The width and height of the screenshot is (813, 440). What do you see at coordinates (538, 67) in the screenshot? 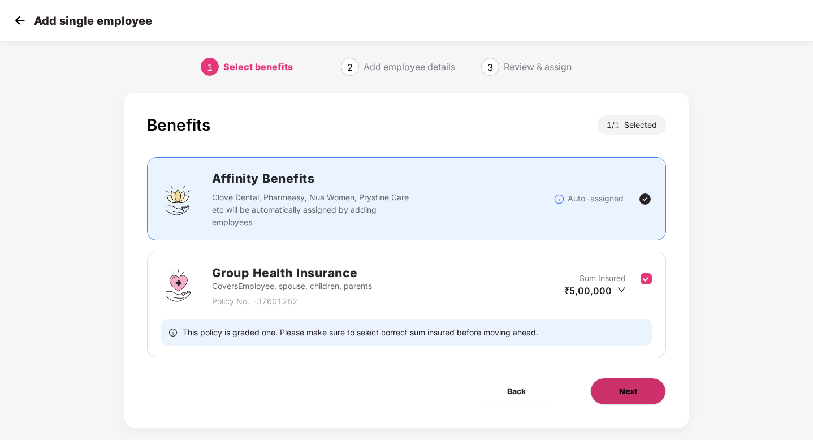
I see `div: Review & assign` at bounding box center [538, 67].